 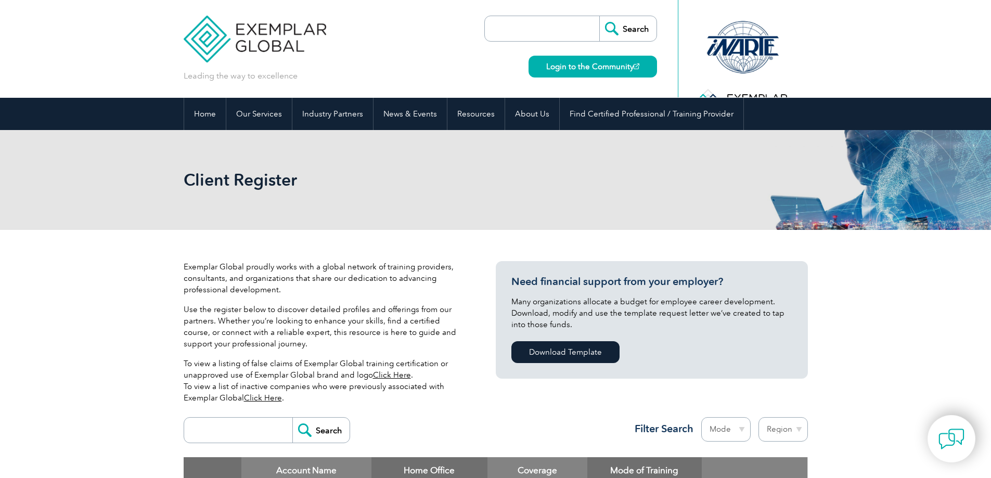 I want to click on img: open_square.png, so click(x=636, y=66).